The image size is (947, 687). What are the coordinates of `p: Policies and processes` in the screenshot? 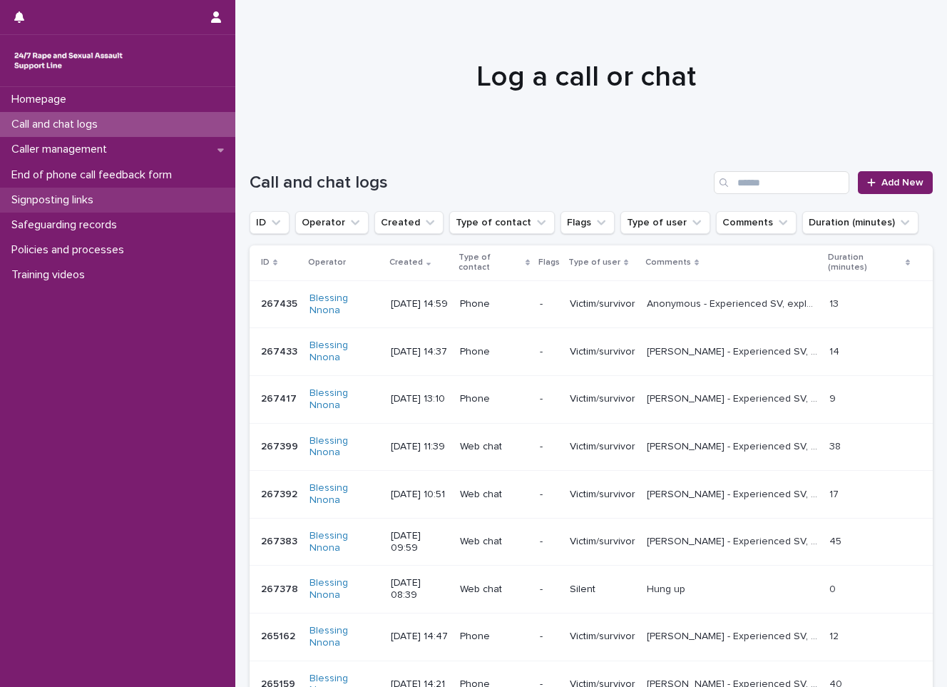 It's located at (71, 250).